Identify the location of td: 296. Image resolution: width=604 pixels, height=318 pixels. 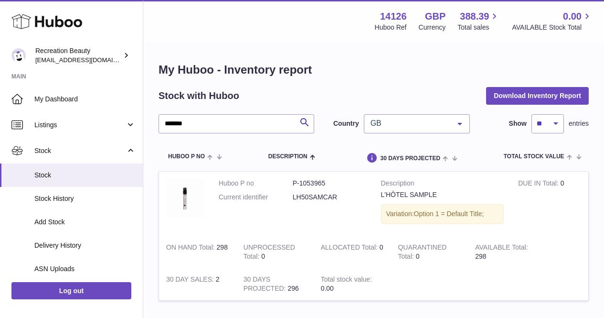
(275, 284).